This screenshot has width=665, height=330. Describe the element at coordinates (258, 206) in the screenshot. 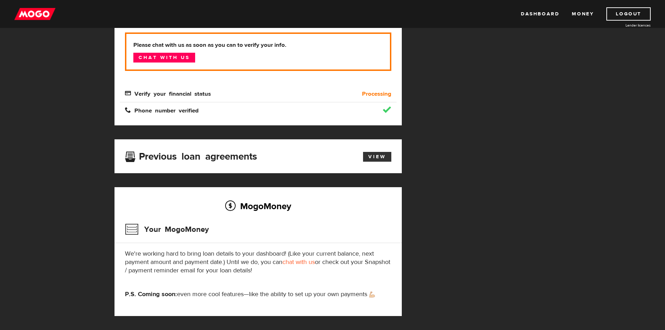

I see `h2: MogoMoney` at that location.